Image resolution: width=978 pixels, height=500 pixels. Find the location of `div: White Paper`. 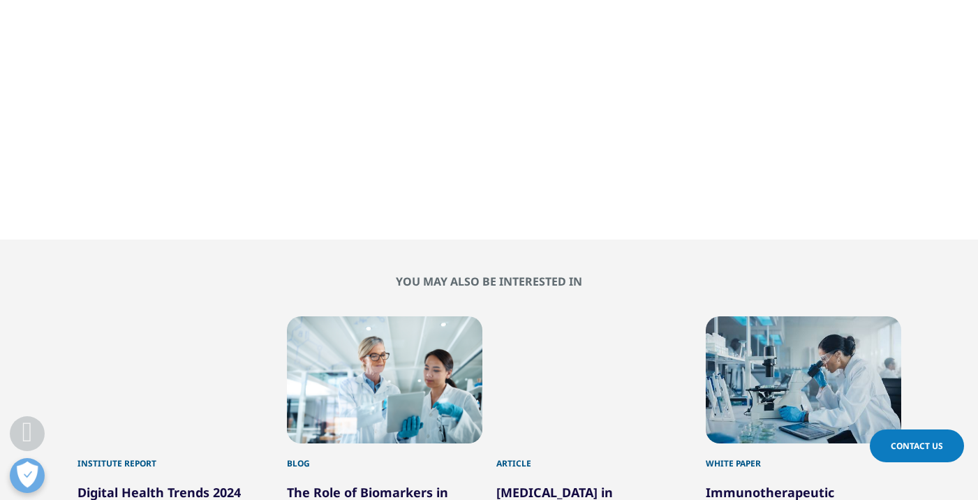

div: White Paper is located at coordinates (804, 457).